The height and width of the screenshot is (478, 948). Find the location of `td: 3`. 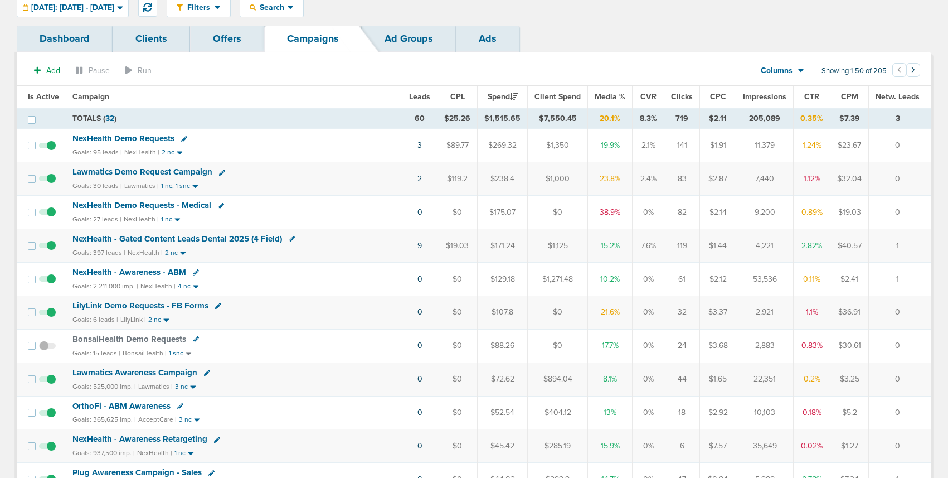

td: 3 is located at coordinates (900, 118).